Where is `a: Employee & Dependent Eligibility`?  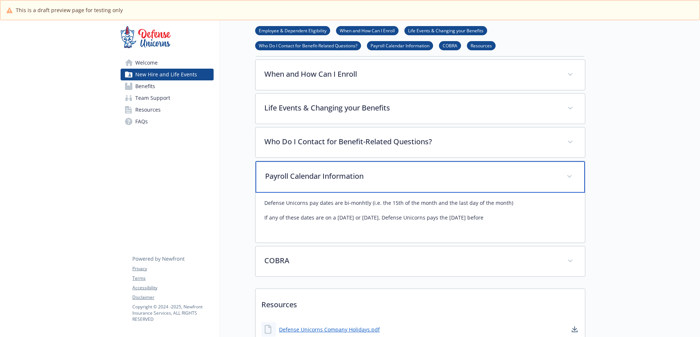
a: Employee & Dependent Eligibility is located at coordinates (292, 30).